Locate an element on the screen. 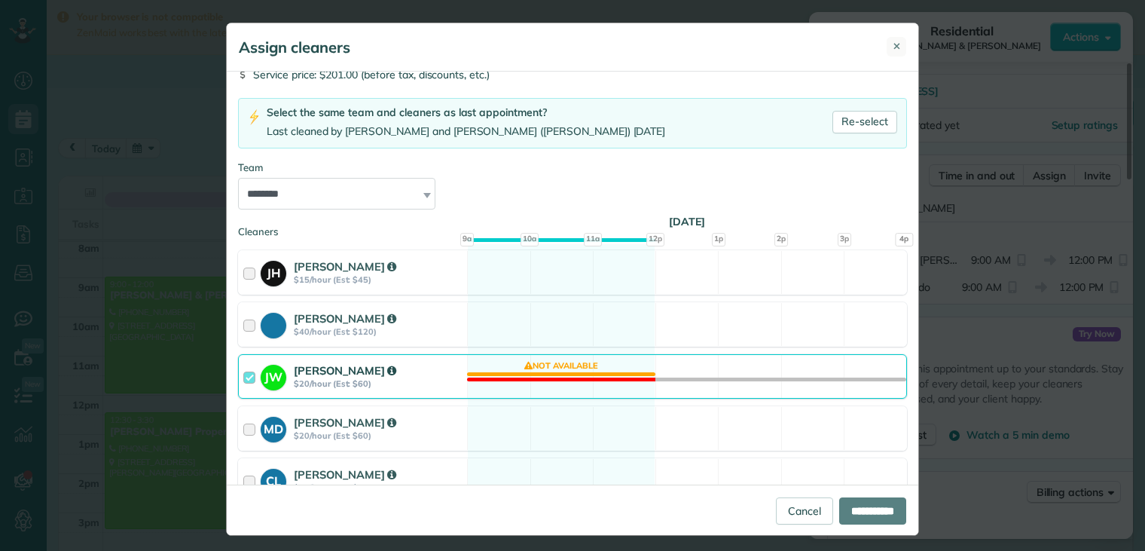 The image size is (1145, 551). strong: JW is located at coordinates (273, 375).